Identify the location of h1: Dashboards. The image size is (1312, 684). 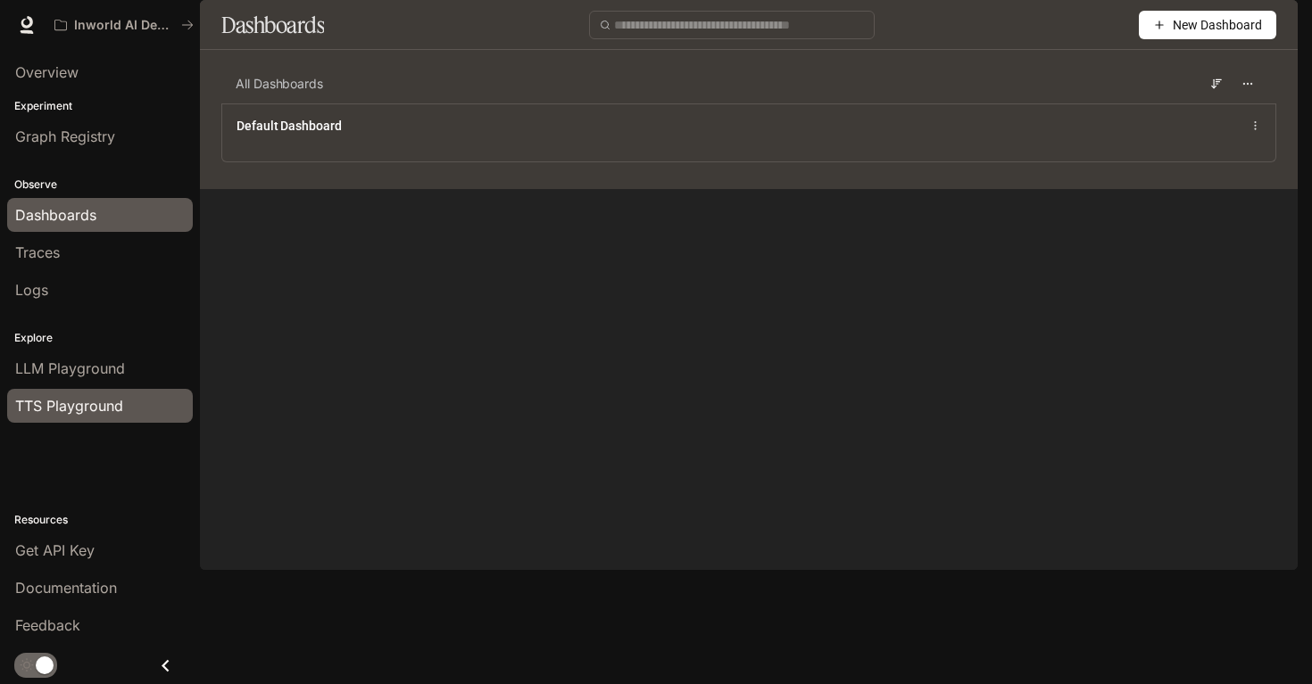
(272, 25).